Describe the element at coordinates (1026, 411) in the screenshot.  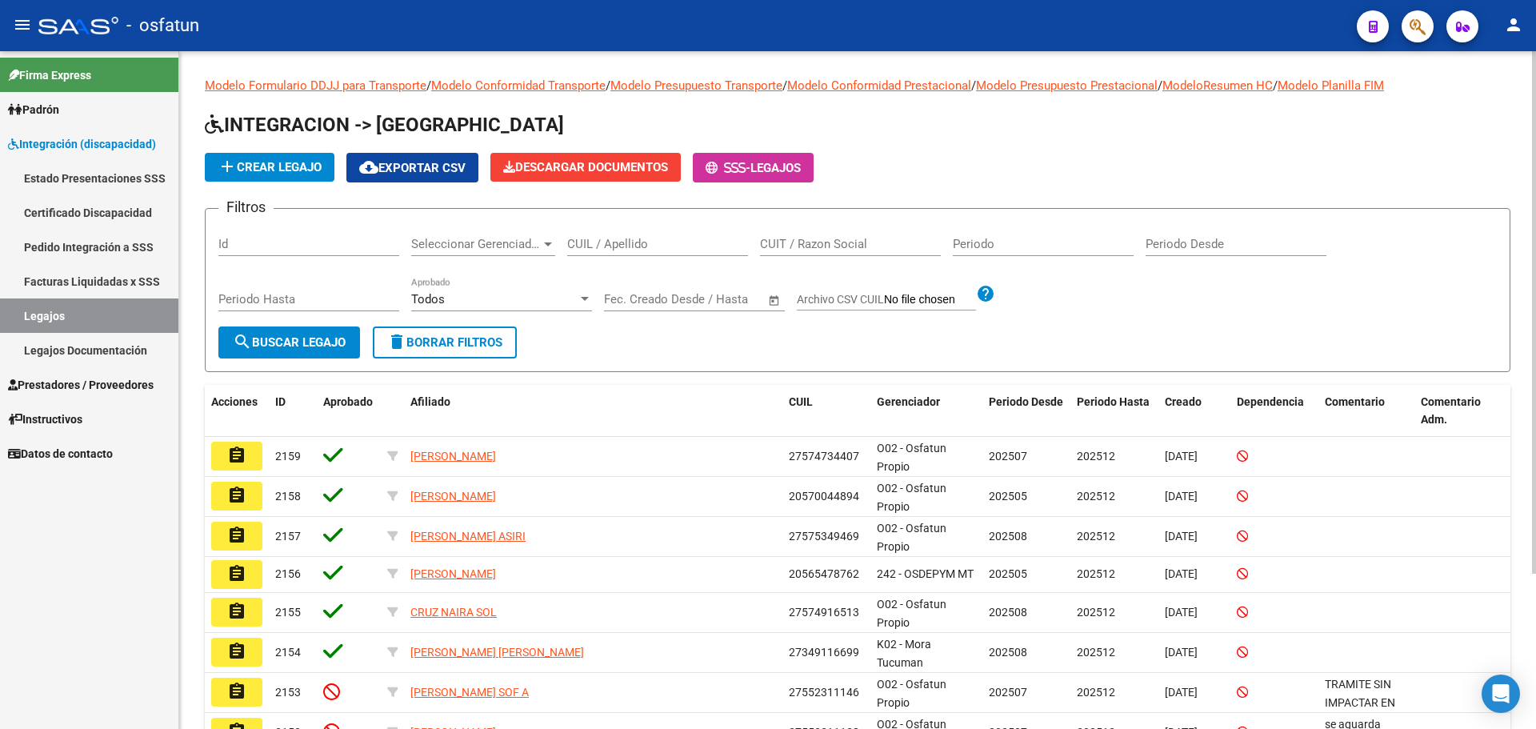
I see `datatable-header-cell: Periodo Desde` at that location.